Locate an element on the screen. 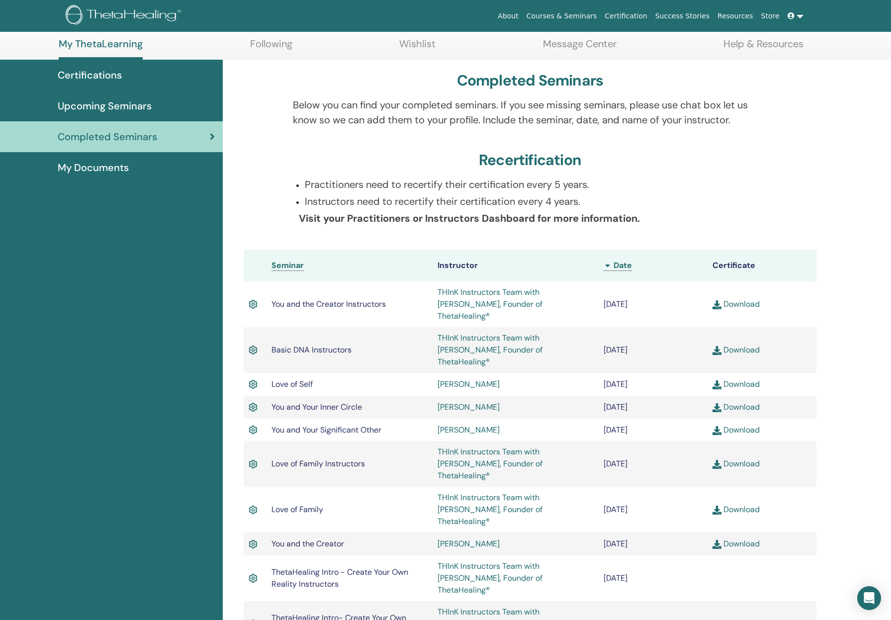  span: My Documents is located at coordinates (93, 168).